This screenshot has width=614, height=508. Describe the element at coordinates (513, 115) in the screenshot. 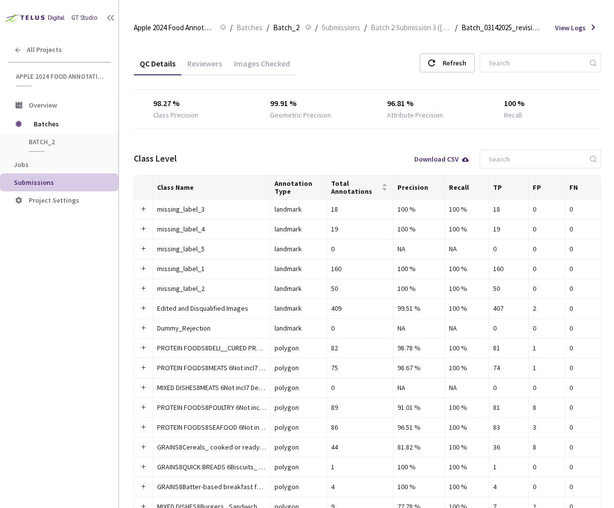

I see `div: Recall` at that location.